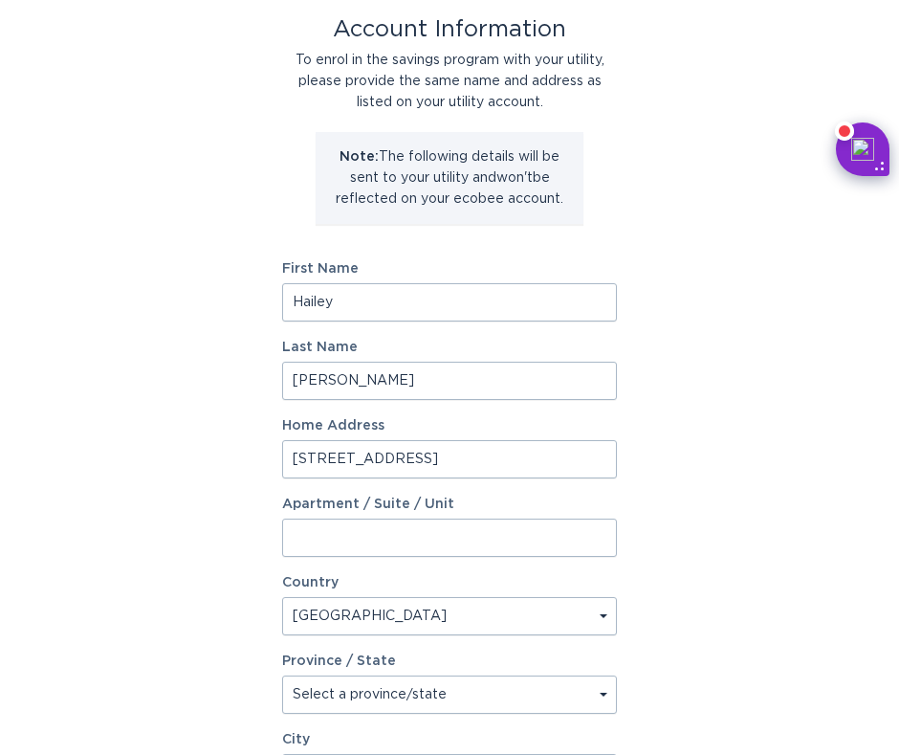  Describe the element at coordinates (310, 583) in the screenshot. I see `label: Country` at that location.